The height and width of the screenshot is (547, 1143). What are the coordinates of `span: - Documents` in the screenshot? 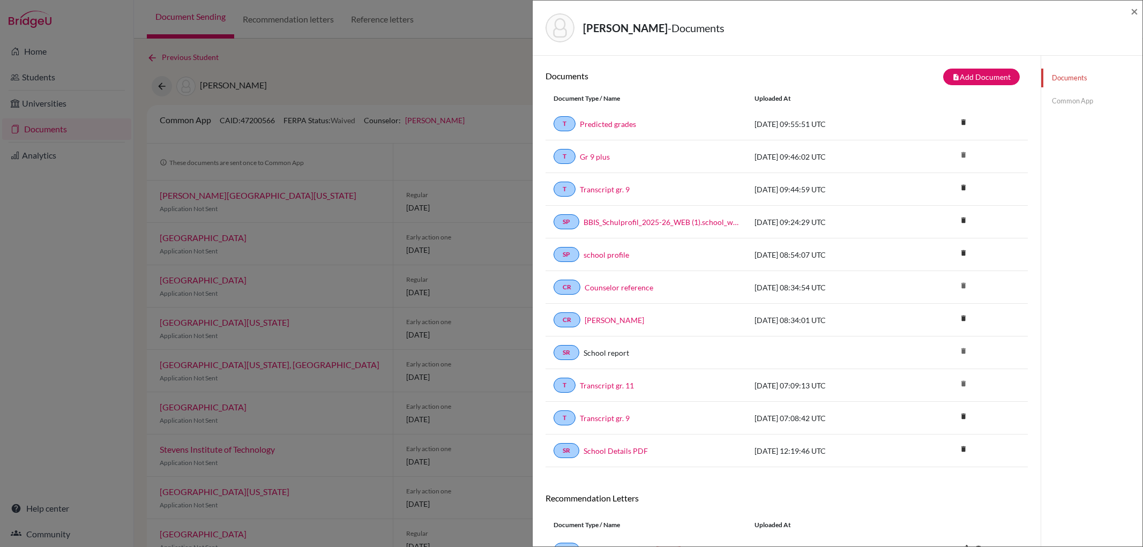 It's located at (696, 28).